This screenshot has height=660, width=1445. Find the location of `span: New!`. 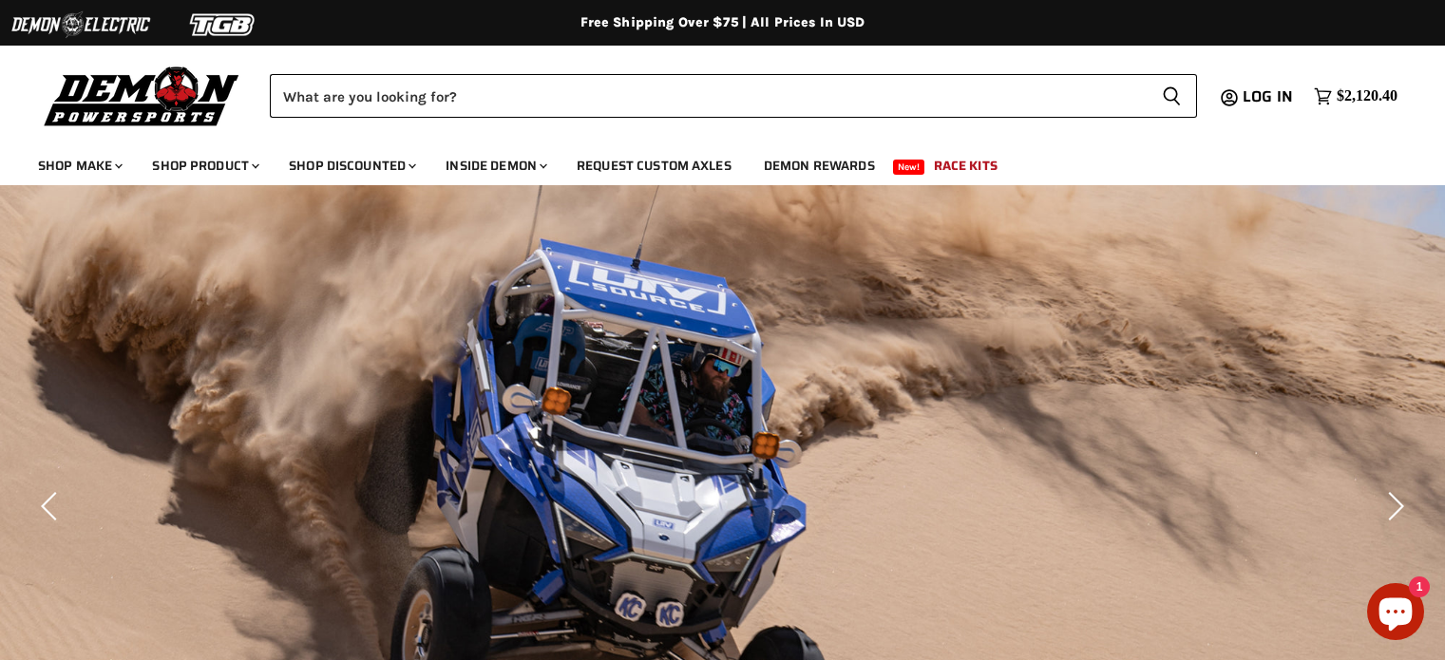

span: New! is located at coordinates (909, 167).